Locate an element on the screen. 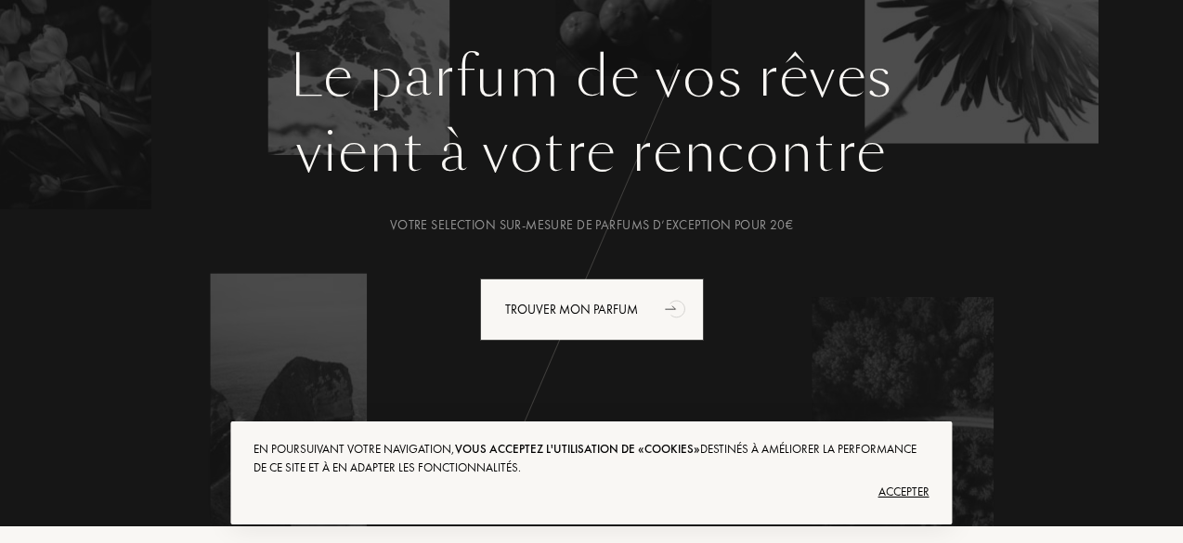 The image size is (1183, 543). div: En poursuivant votre navigation, destinés à améliorer la performance de ce site et à en adapter l... is located at coordinates (590, 459).